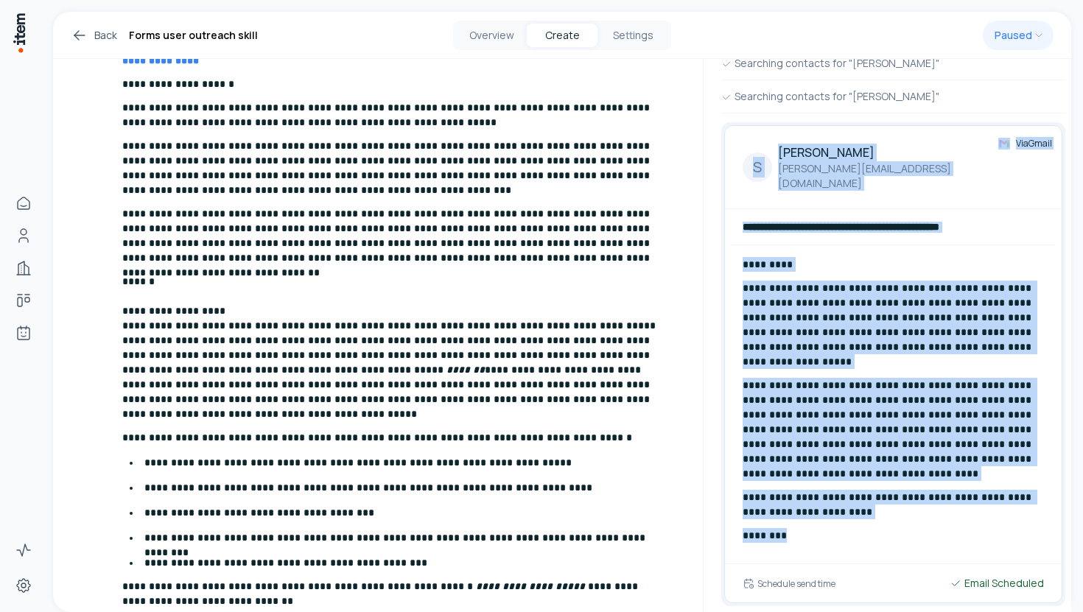  Describe the element at coordinates (24, 236) in the screenshot. I see `a: People` at that location.